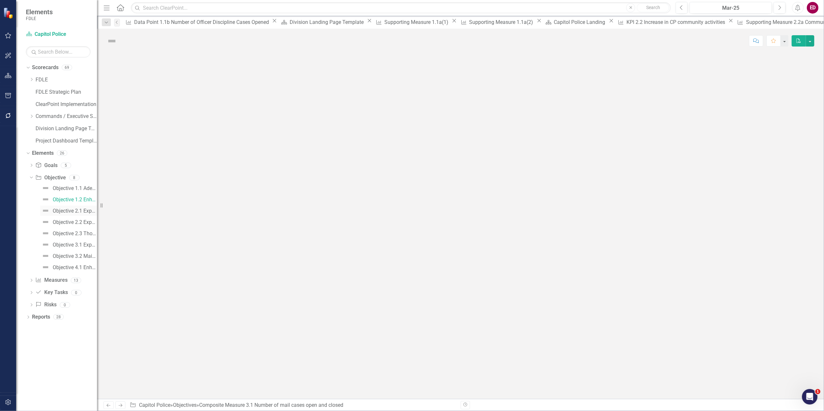 This screenshot has width=824, height=411. Describe the element at coordinates (580, 22) in the screenshot. I see `div: Capitol Police Landing` at that location.